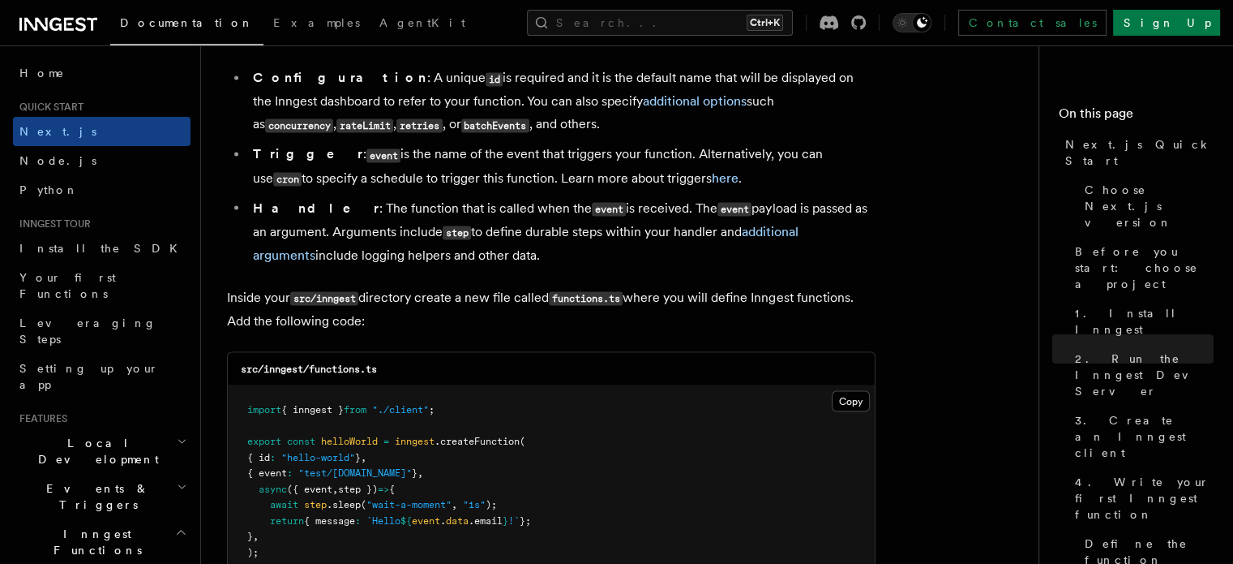  What do you see at coordinates (49, 190) in the screenshot?
I see `span: Python` at bounding box center [49, 190].